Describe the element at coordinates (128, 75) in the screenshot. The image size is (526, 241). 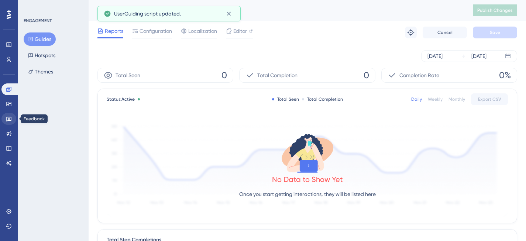
I see `span: Total Seen` at that location.